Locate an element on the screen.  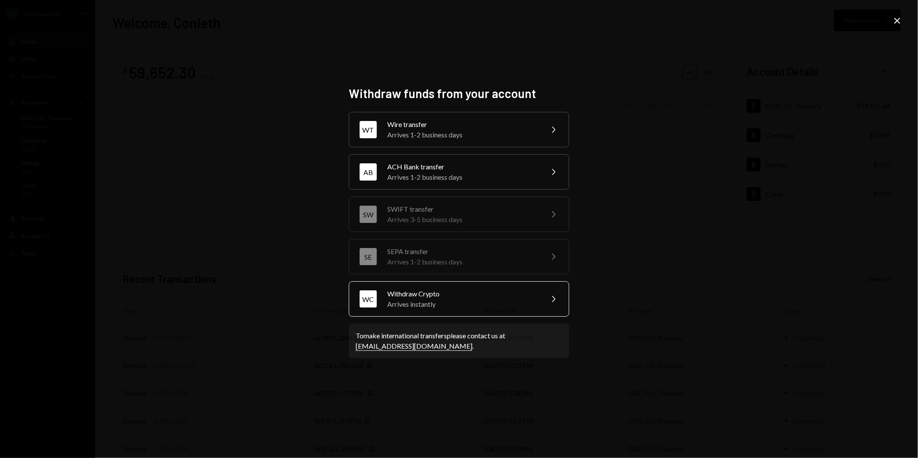
button: ABACH Bank transferArrives 1-2 business days is located at coordinates (459, 172).